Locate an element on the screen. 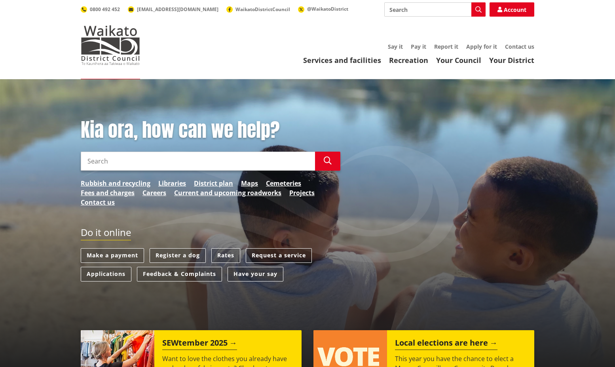 Image resolution: width=615 pixels, height=367 pixels. a: Report it is located at coordinates (446, 46).